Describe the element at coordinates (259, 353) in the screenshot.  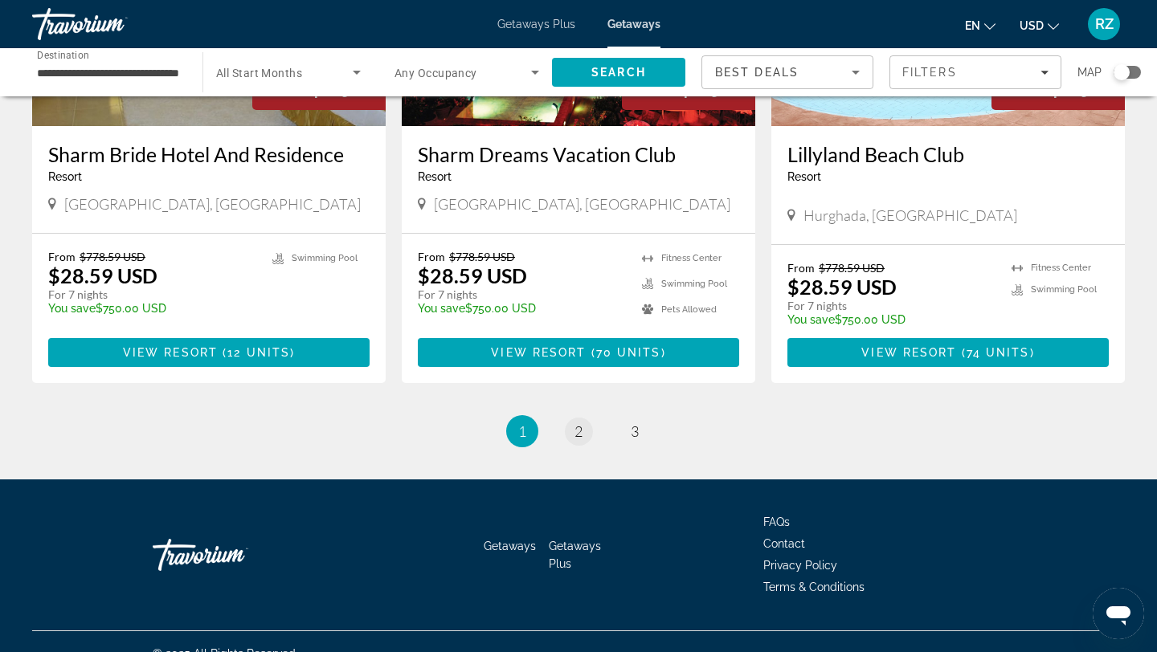
I see `span: 12 units` at that location.